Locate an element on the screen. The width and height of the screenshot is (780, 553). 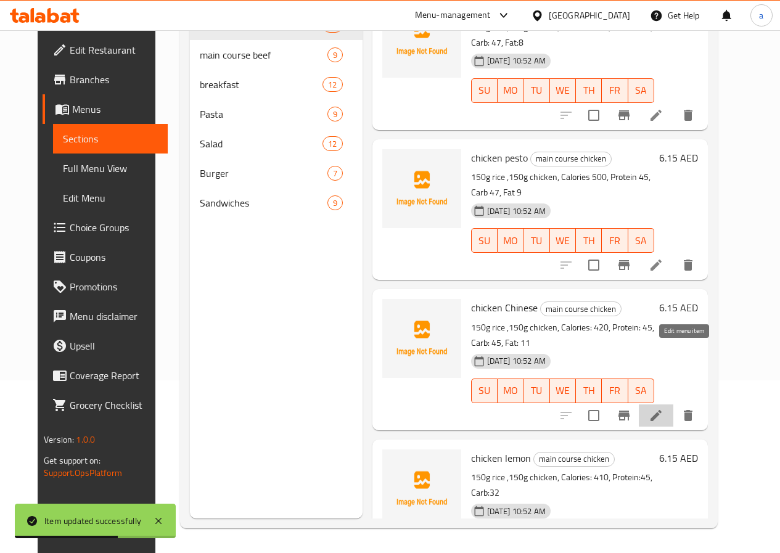
span: a is located at coordinates (761, 15).